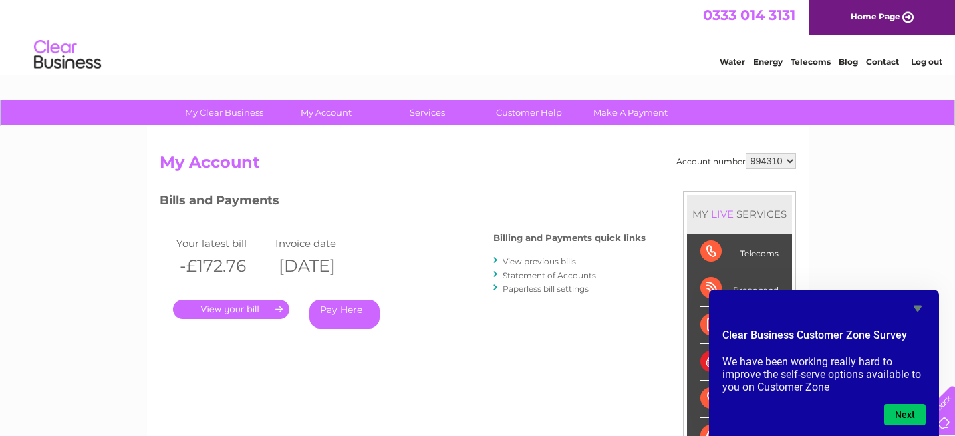 The width and height of the screenshot is (955, 436). What do you see at coordinates (768, 61) in the screenshot?
I see `a: Energy` at bounding box center [768, 61].